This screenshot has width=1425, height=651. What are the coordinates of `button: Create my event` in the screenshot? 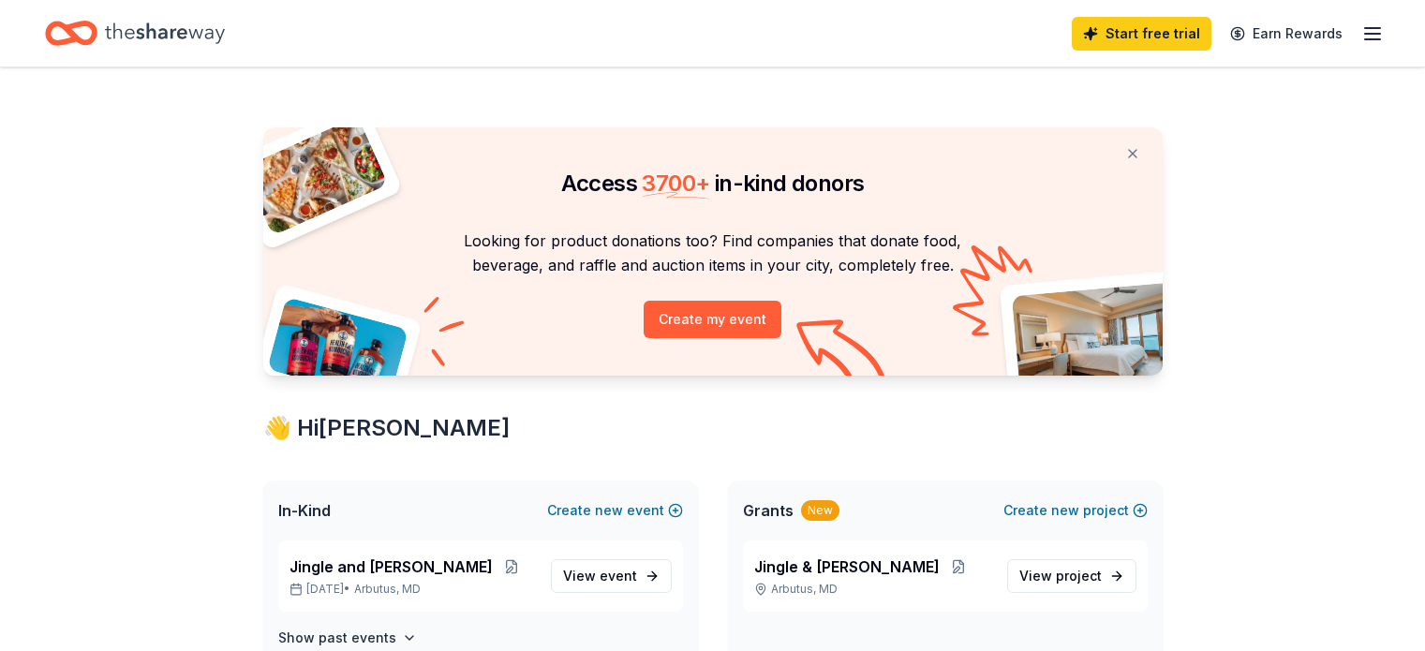 It's located at (712, 320).